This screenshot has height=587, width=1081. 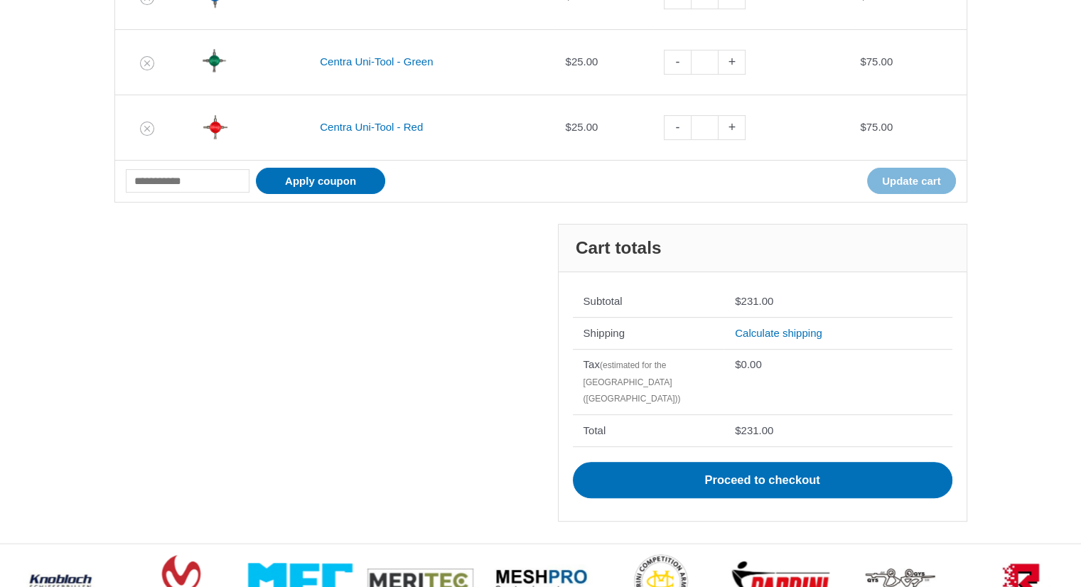 I want to click on a: Calculate shipping, so click(x=778, y=333).